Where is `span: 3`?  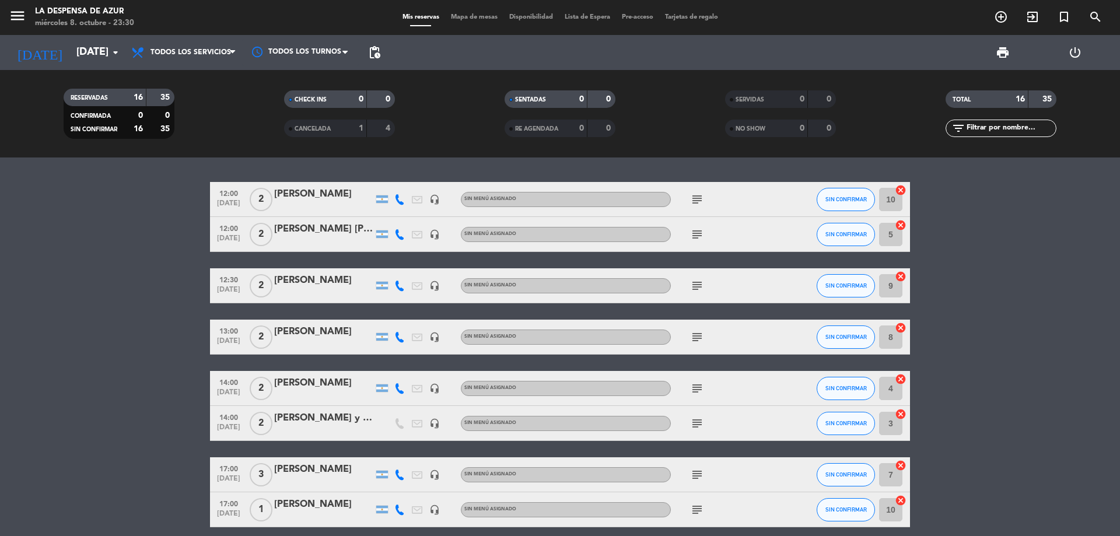
span: 3 is located at coordinates (261, 475).